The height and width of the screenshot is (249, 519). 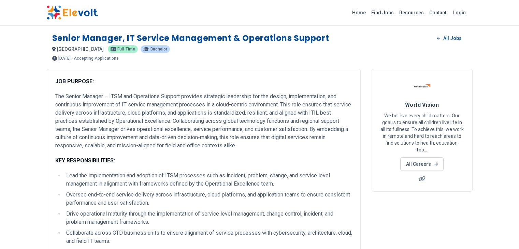 What do you see at coordinates (422, 105) in the screenshot?
I see `span: World Vision` at bounding box center [422, 105].